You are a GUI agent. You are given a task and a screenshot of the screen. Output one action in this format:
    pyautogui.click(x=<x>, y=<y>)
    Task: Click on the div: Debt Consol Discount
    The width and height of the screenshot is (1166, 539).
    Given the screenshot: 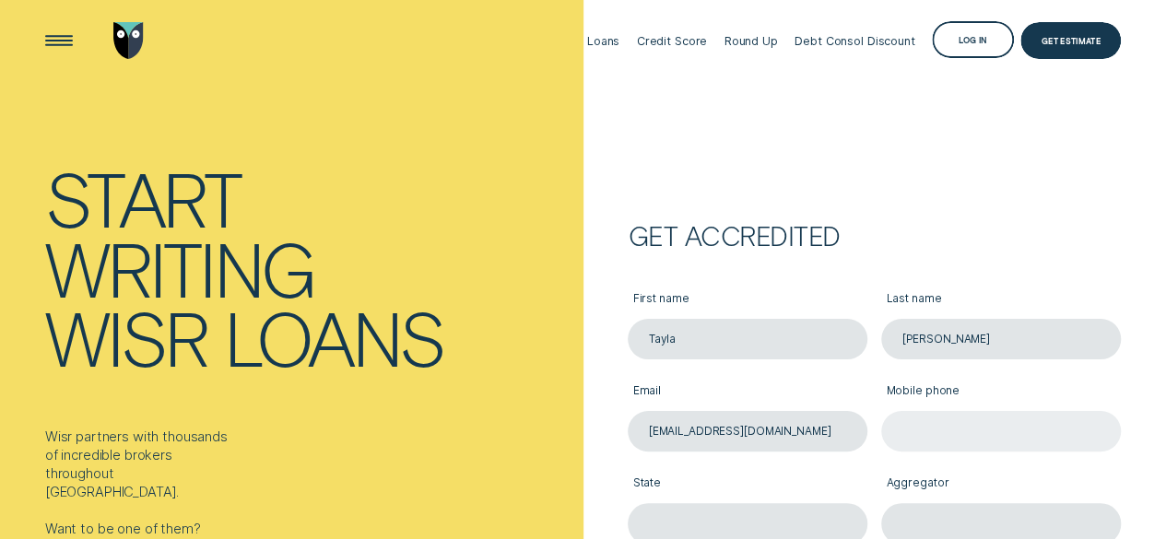 What is the action you would take?
    pyautogui.click(x=854, y=41)
    